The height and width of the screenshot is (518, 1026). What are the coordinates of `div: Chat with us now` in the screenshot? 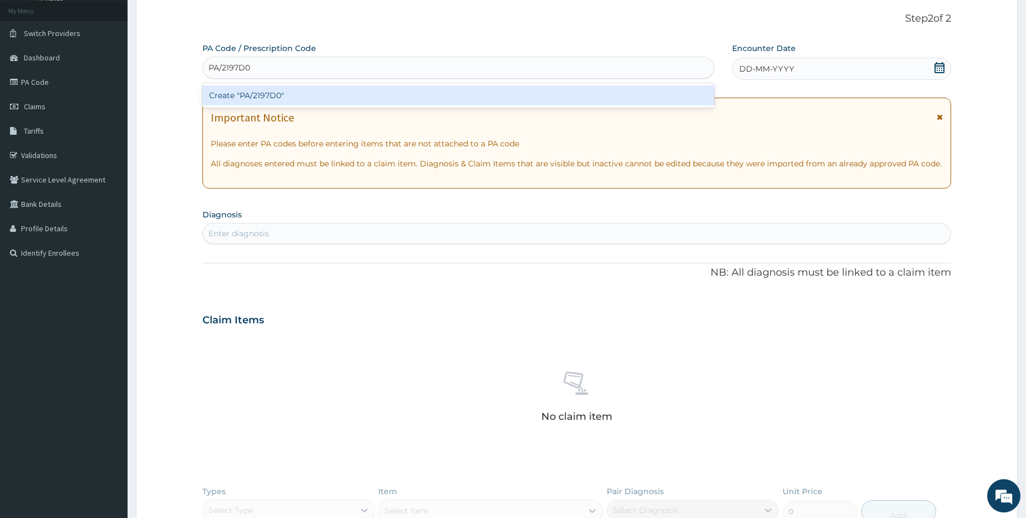 It's located at (122, 69).